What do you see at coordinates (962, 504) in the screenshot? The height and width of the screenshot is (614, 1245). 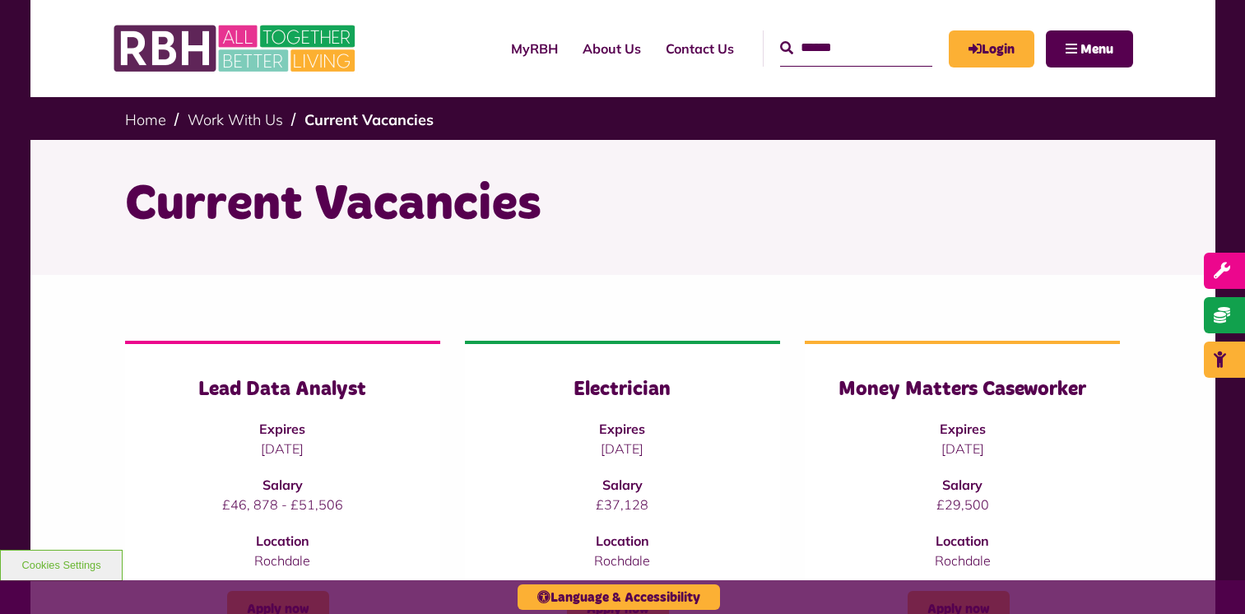 I see `p: £29,500` at bounding box center [962, 504].